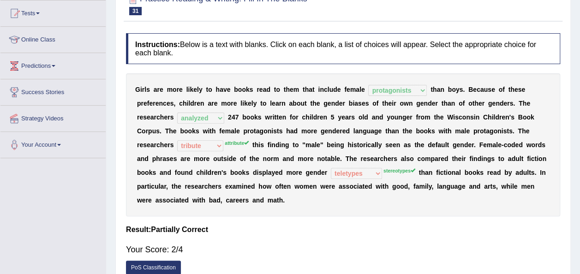 The height and width of the screenshot is (274, 580). Describe the element at coordinates (154, 131) in the screenshot. I see `b: u` at that location.